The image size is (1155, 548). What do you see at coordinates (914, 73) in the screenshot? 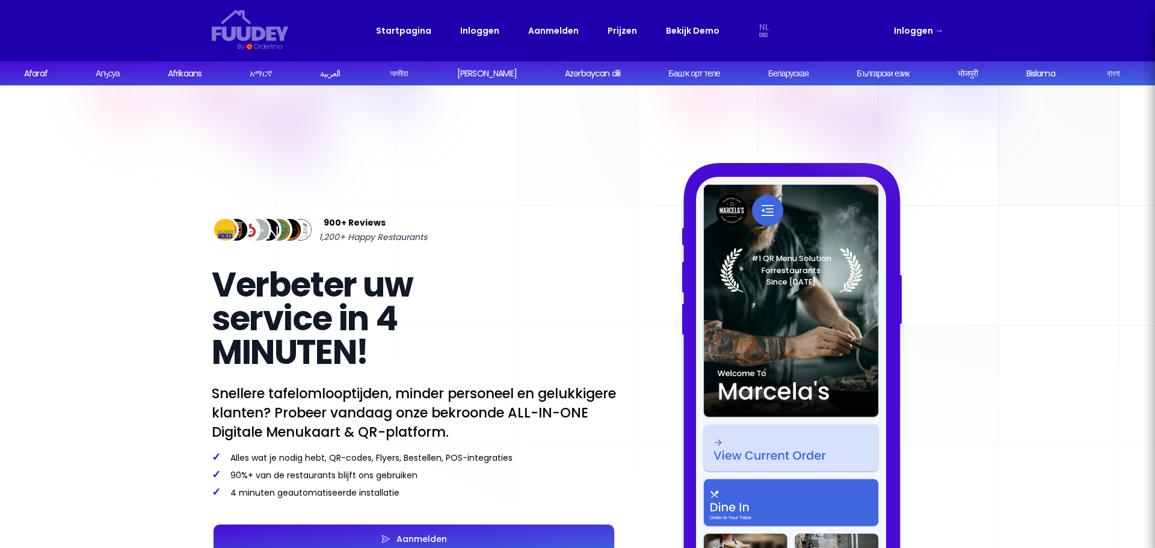
I see `div: भोजपुरी` at bounding box center [914, 73].